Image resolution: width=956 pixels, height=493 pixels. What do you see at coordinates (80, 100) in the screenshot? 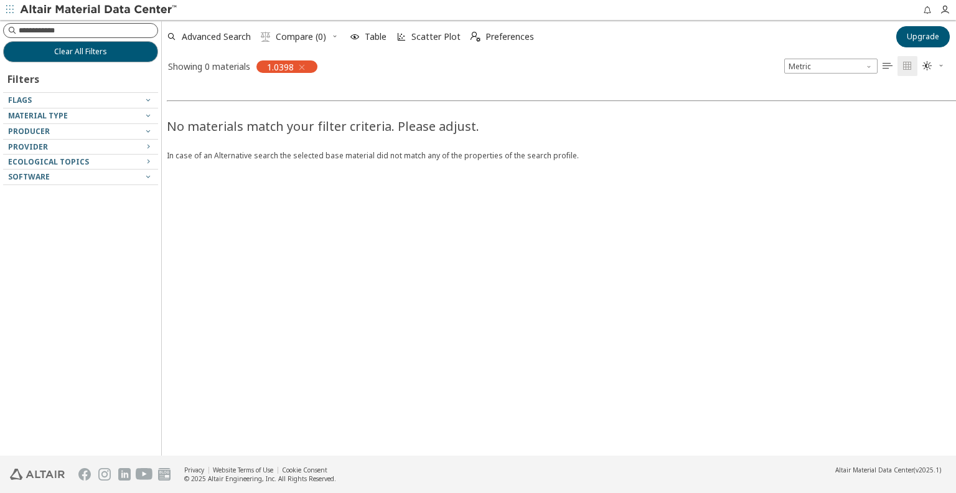
I see `button: Flags` at bounding box center [80, 100].